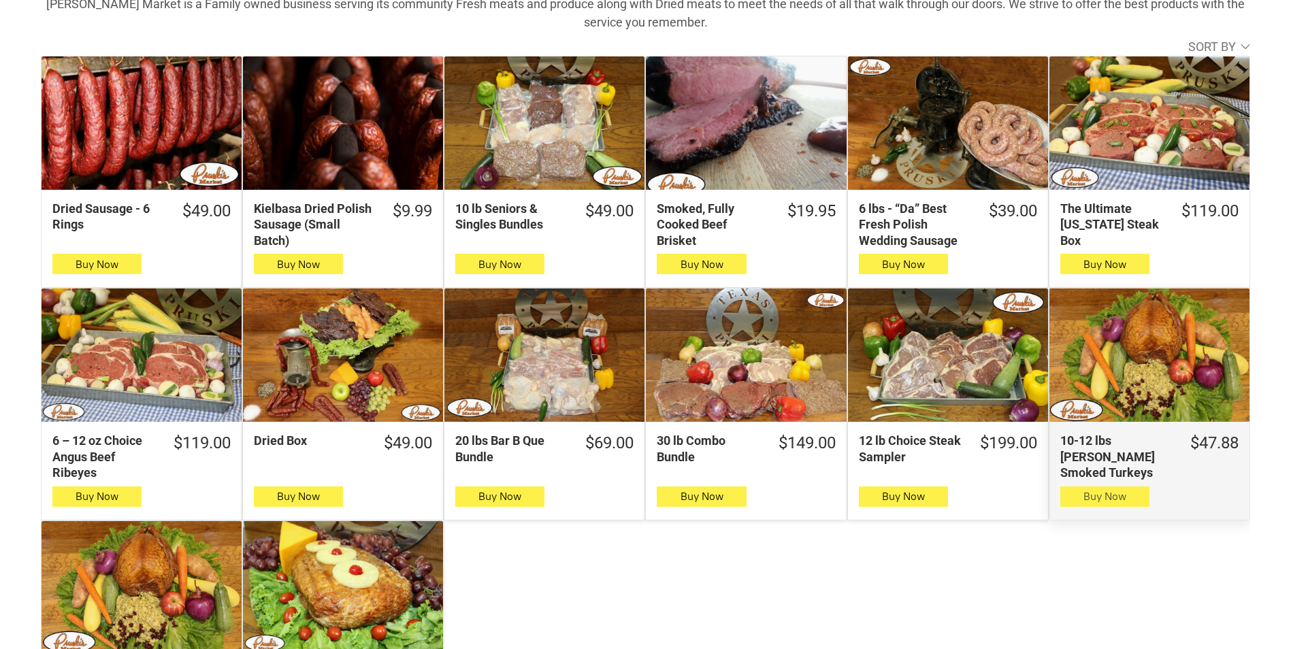 The image size is (1291, 649). What do you see at coordinates (142, 123) in the screenshot?
I see `a: Dried Sausage - 6 Rings` at bounding box center [142, 123].